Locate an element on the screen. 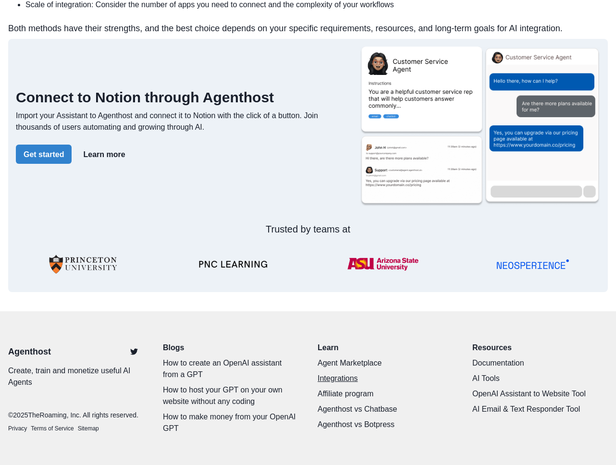 The width and height of the screenshot is (616, 465). a: Get started is located at coordinates (44, 154).